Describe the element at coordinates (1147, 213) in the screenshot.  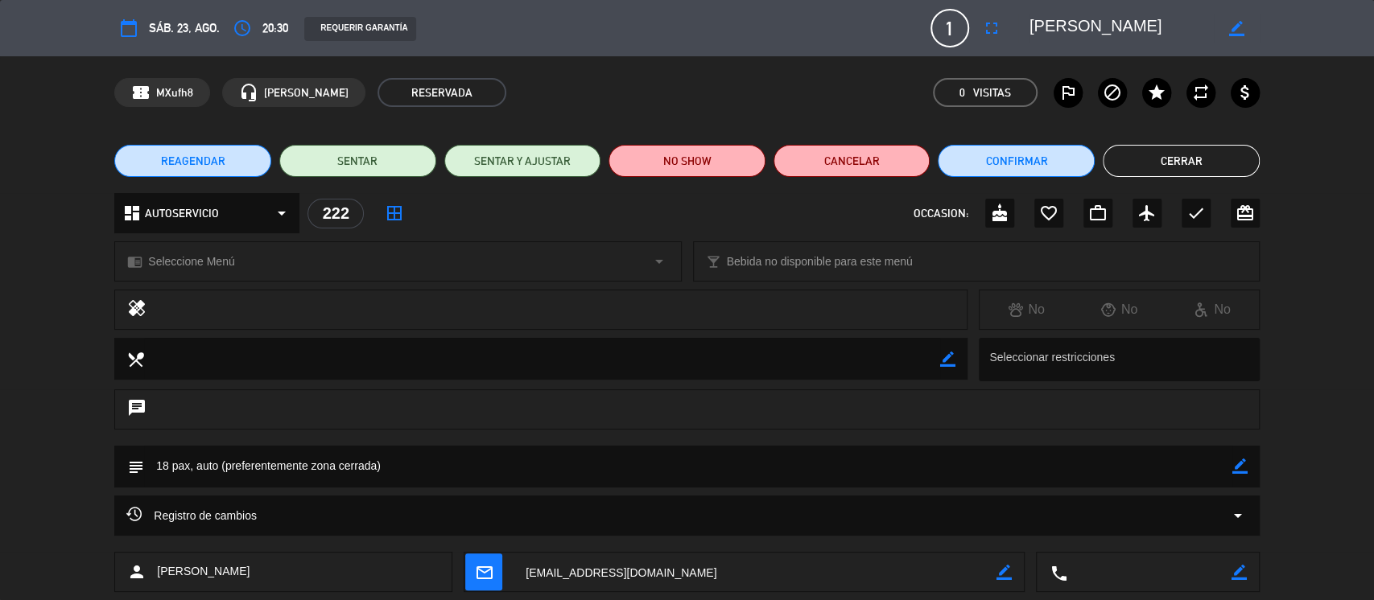
I see `i: airplanemode_active` at that location.